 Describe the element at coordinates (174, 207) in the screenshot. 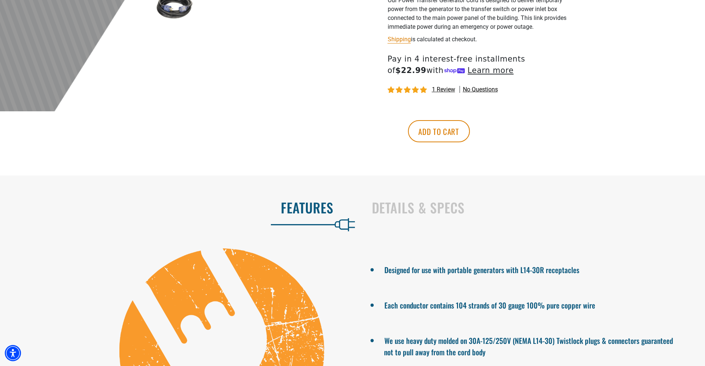

I see `h2: Features` at that location.